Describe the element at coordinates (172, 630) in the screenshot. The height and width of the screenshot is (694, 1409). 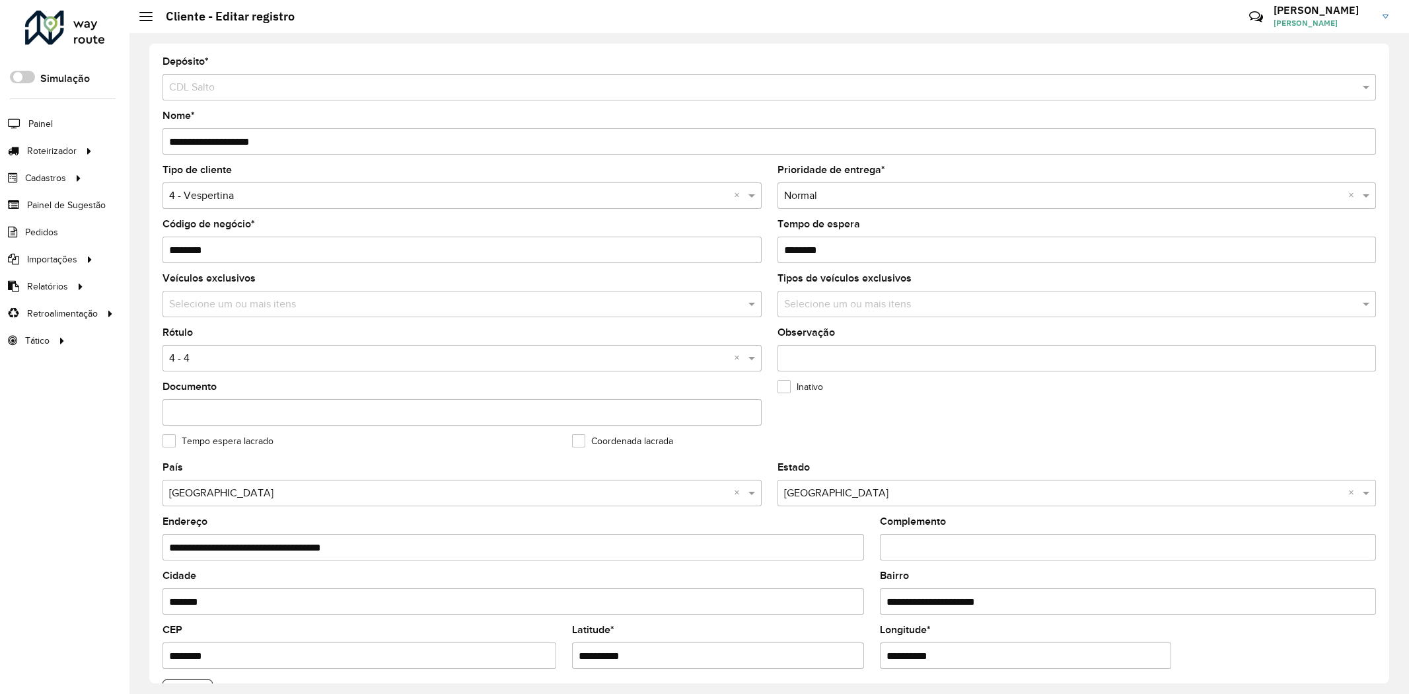
I see `label: CEP` at that location.